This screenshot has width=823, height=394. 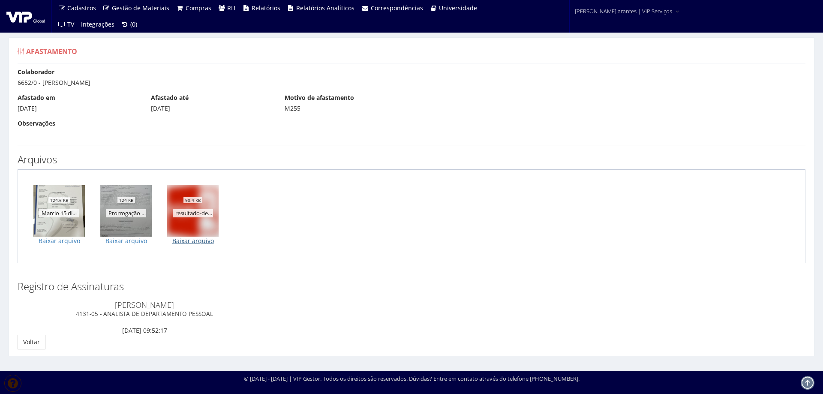 I want to click on label: Observações, so click(x=36, y=123).